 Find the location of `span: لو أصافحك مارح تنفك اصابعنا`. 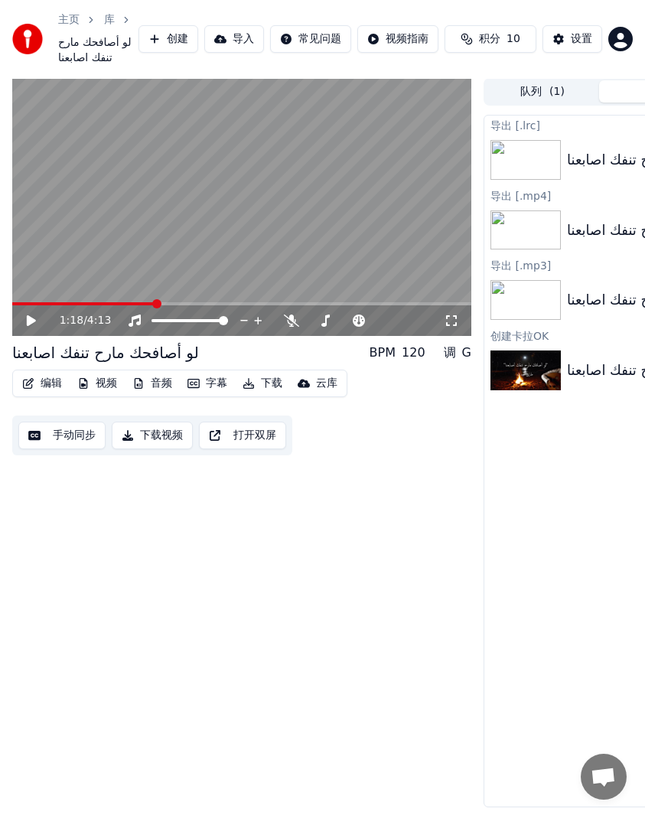

span: لو أصافحك مارح تنفك اصابعنا is located at coordinates (98, 50).